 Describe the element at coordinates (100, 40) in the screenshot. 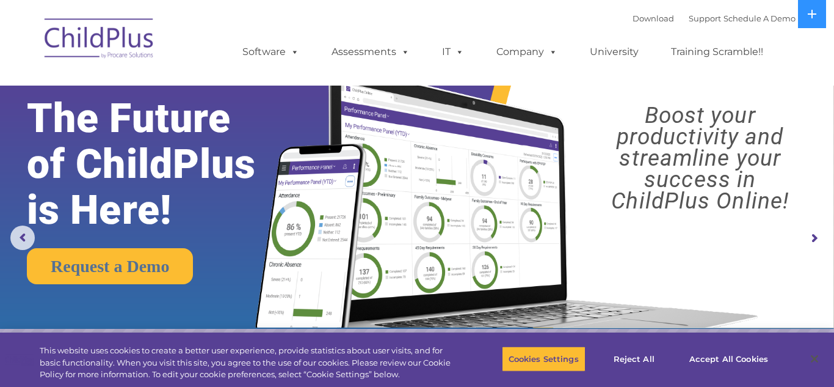

I see `img: ChildPlus by Procare Solutions` at that location.